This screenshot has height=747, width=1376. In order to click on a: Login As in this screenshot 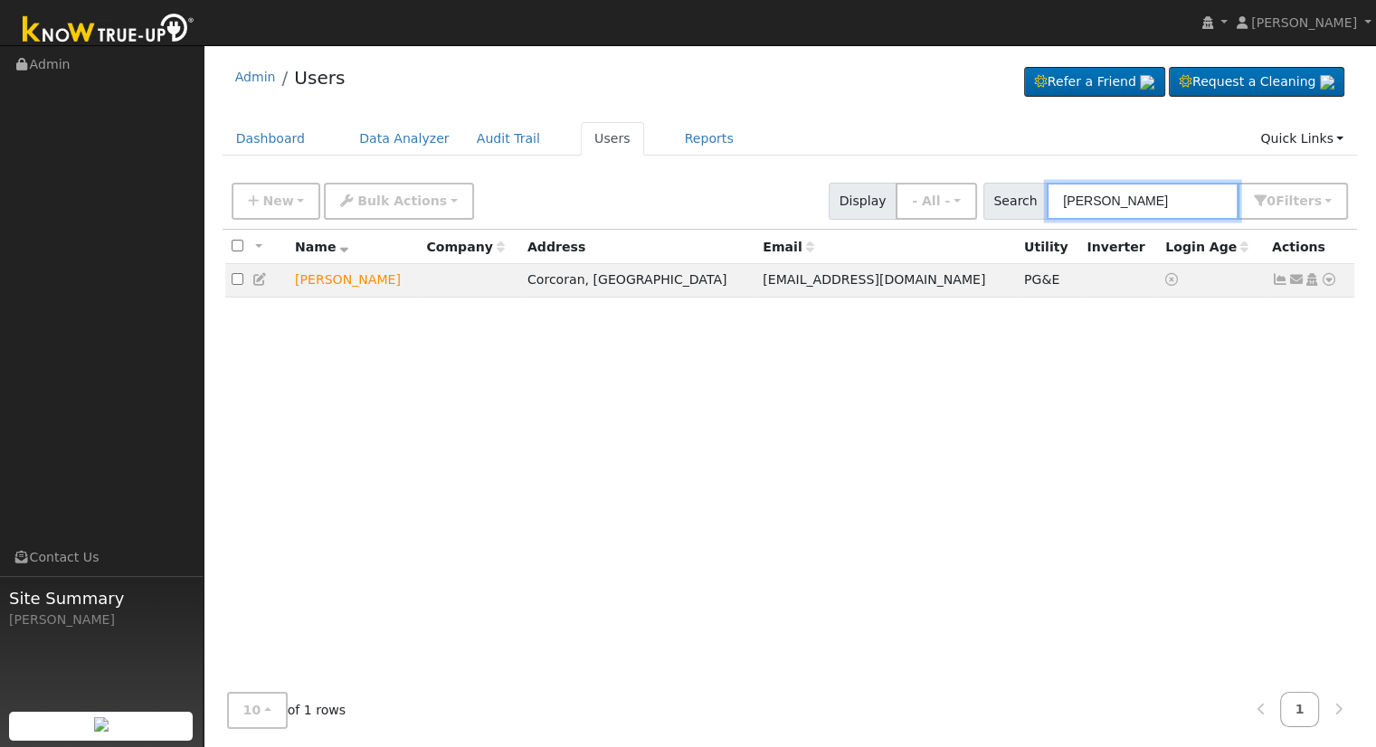, I will do `click(1312, 280)`.